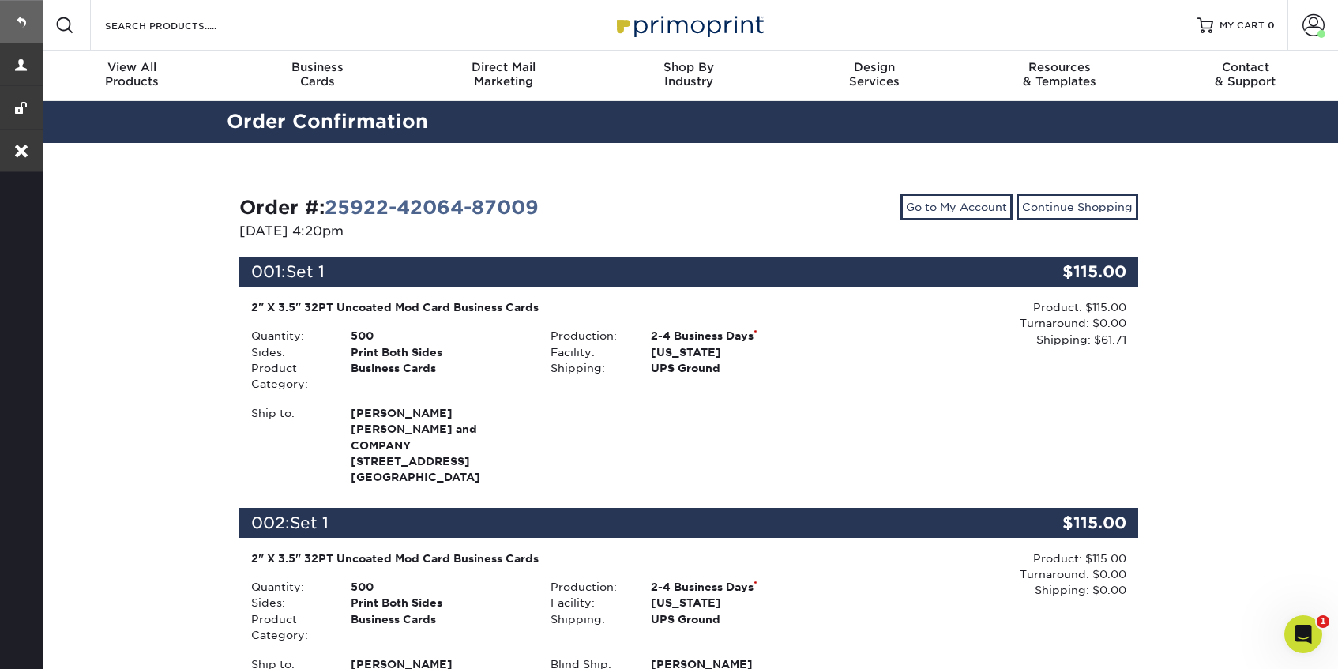 This screenshot has height=669, width=1338. What do you see at coordinates (1060, 74) in the screenshot?
I see `div: & Templates` at bounding box center [1060, 74].